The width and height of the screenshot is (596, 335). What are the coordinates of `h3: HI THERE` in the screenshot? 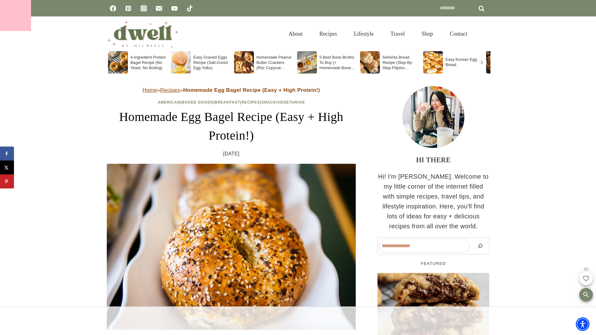 It's located at (433, 160).